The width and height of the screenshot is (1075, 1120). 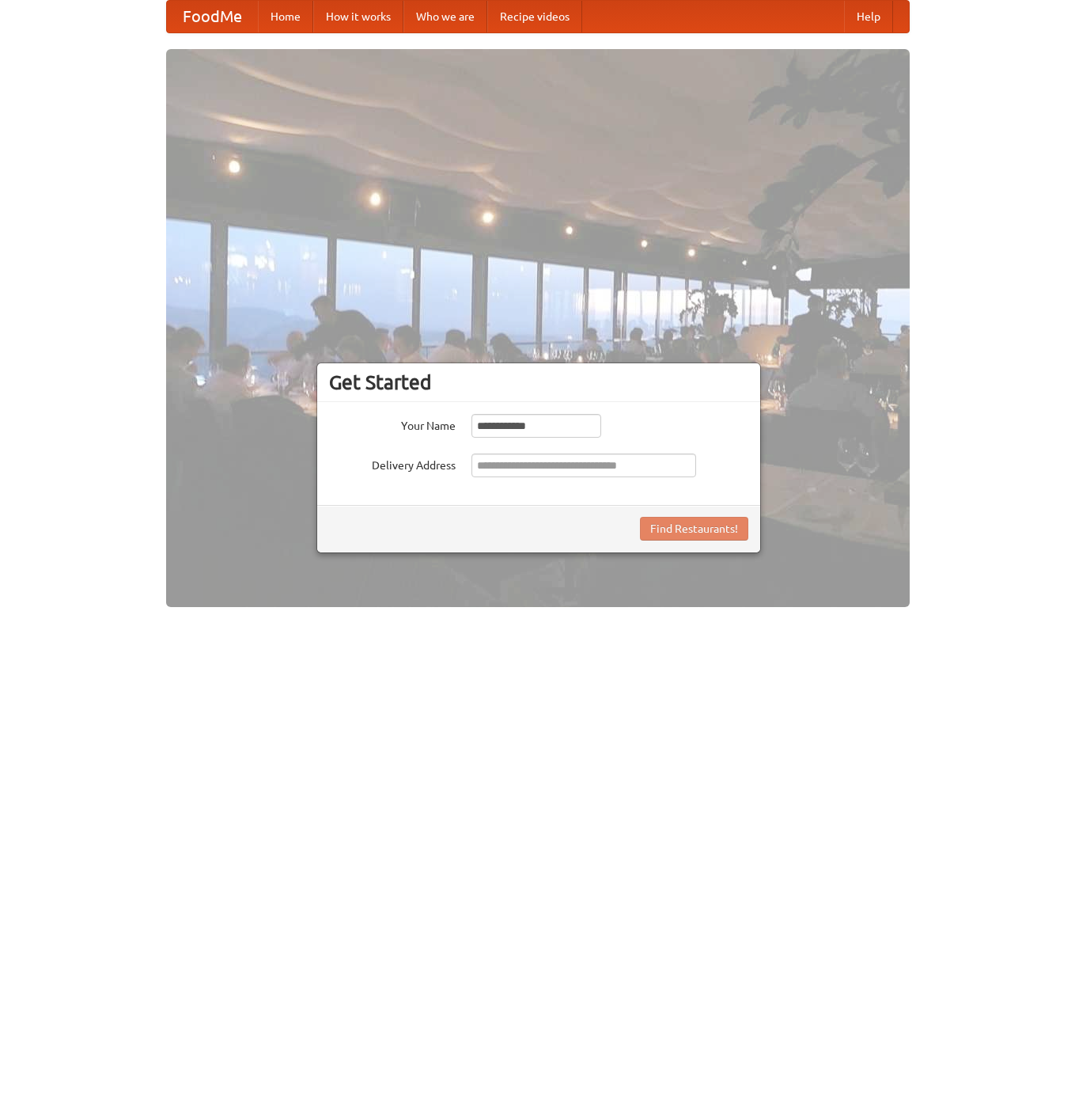 What do you see at coordinates (694, 529) in the screenshot?
I see `button: Find Restaurants!` at bounding box center [694, 529].